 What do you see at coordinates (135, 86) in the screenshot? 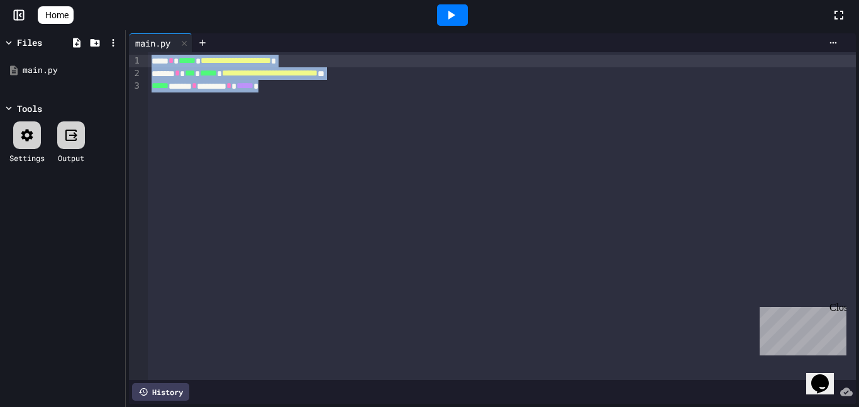
I see `div: 3` at bounding box center [135, 86].